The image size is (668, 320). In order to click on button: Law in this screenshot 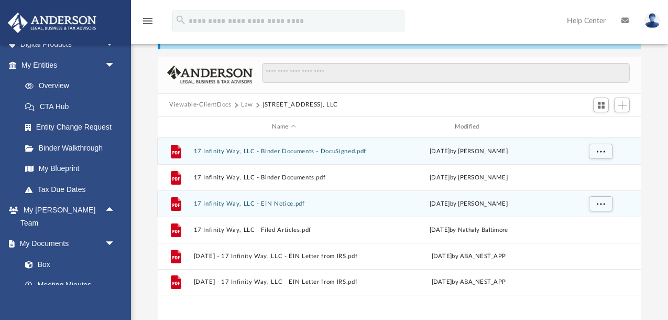, I will do `click(247, 105)`.